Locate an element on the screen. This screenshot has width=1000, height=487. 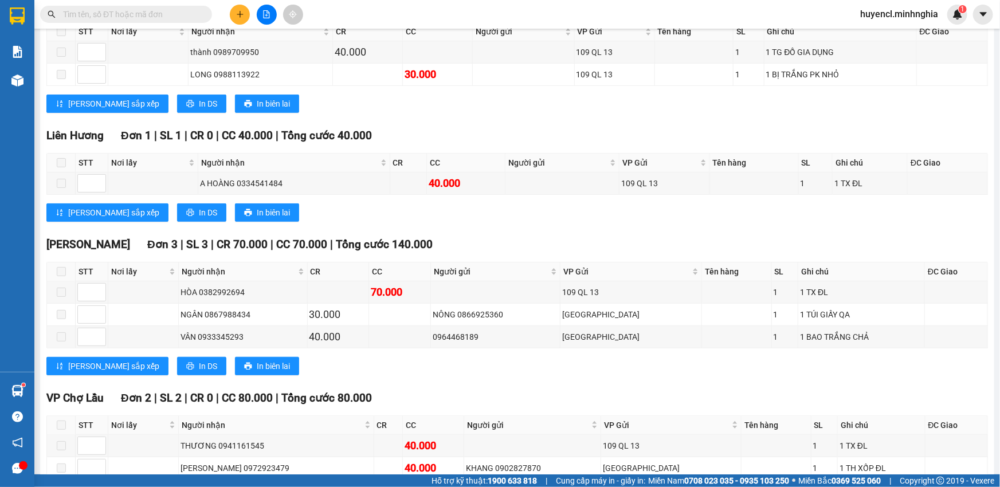
div: 1 BAO TRẮNG CHẢ is located at coordinates (861, 337).